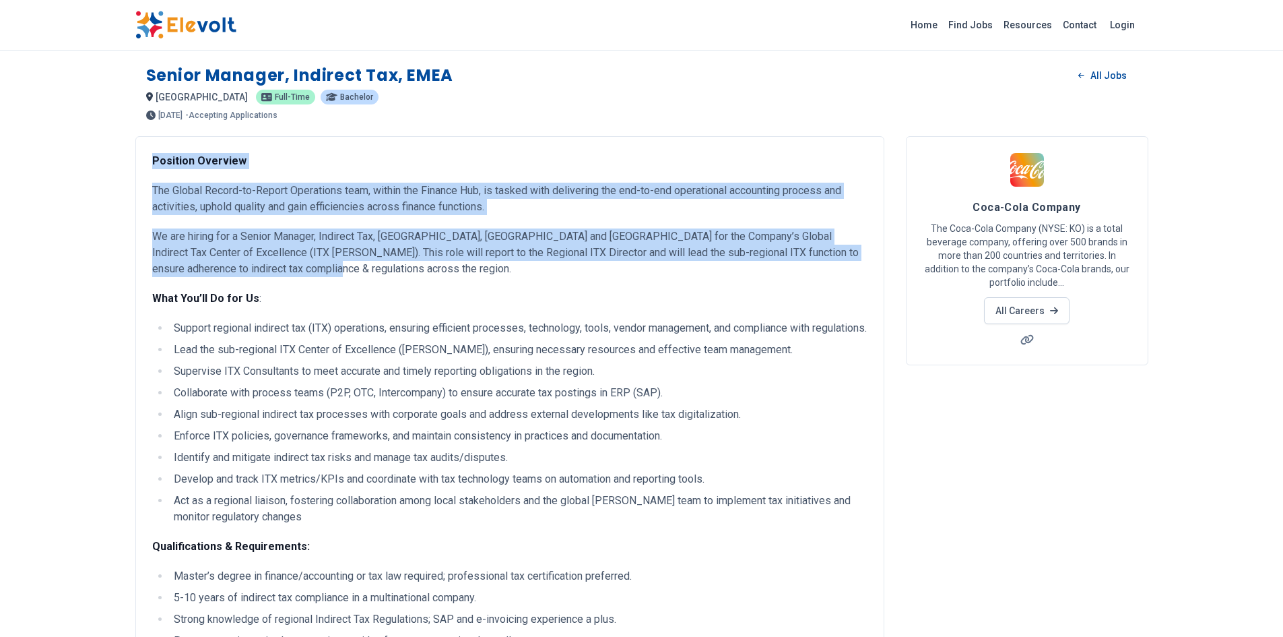 The width and height of the screenshot is (1283, 637). Describe the element at coordinates (356, 97) in the screenshot. I see `span: Bachelor` at that location.